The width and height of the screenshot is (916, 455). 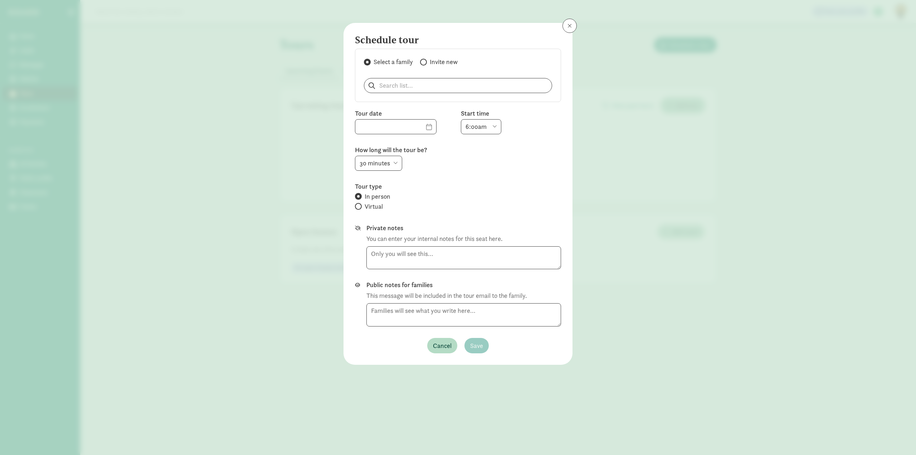 I want to click on label: Tour type, so click(x=458, y=186).